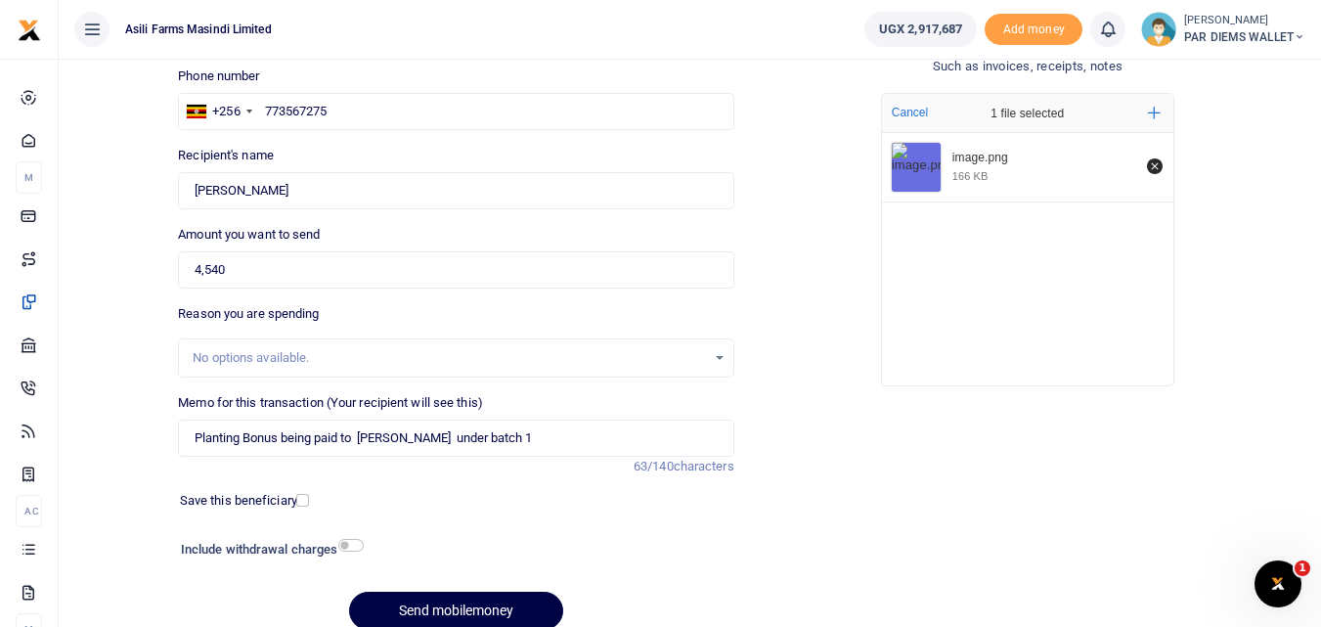 This screenshot has width=1321, height=627. I want to click on a: logo-small logo-large logo-large, so click(29, 28).